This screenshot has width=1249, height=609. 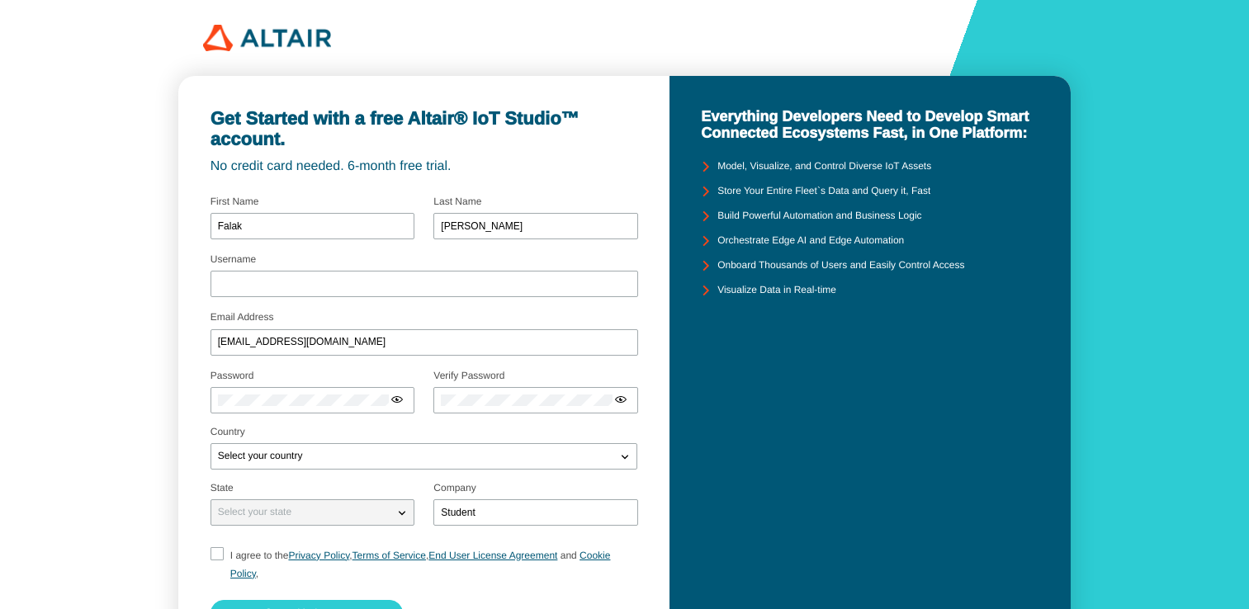 I want to click on span: and, so click(x=569, y=556).